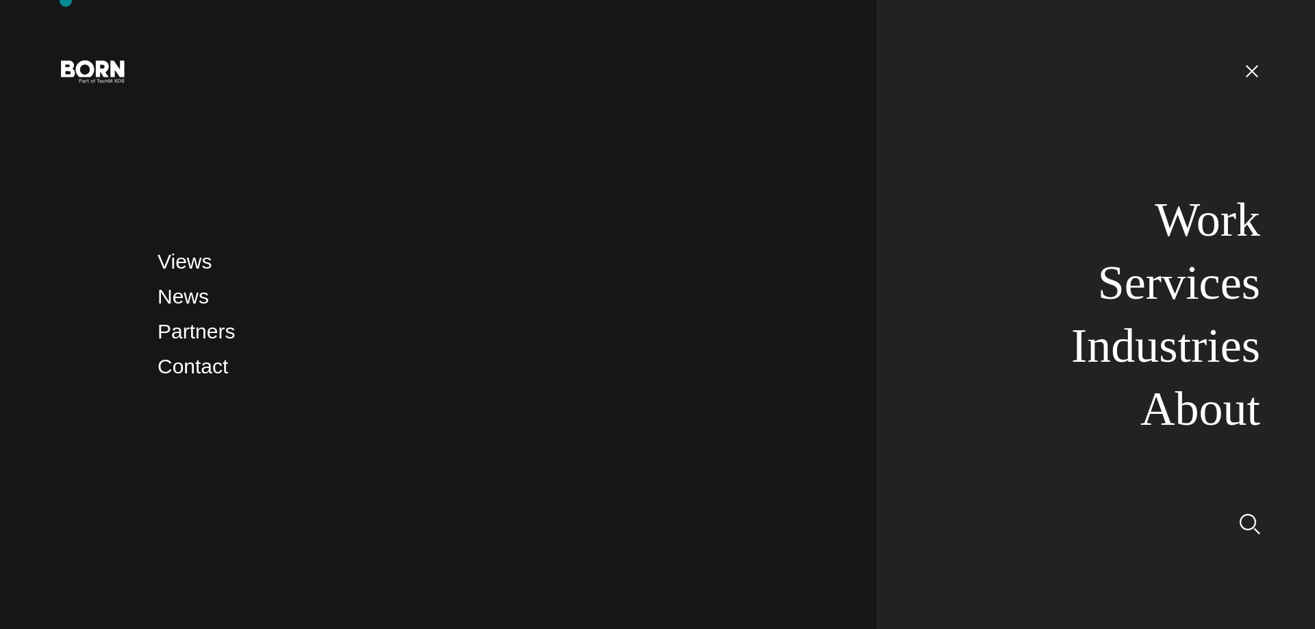 The height and width of the screenshot is (629, 1315). I want to click on a: Industries, so click(1166, 345).